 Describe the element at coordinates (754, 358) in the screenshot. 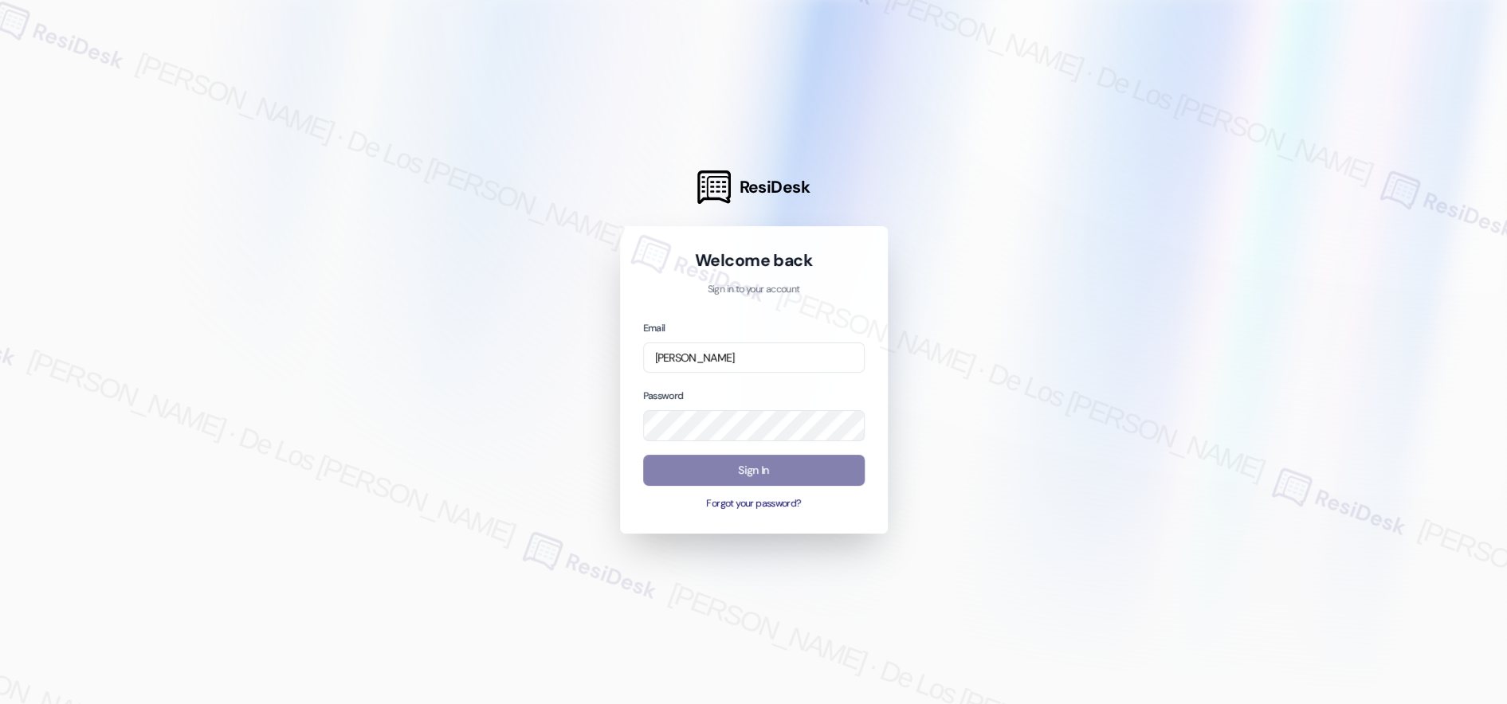

I see `input: name@example.com` at that location.